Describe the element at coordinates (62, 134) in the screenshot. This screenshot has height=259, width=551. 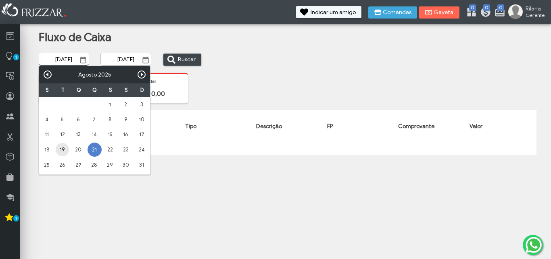
I see `a: 12` at that location.